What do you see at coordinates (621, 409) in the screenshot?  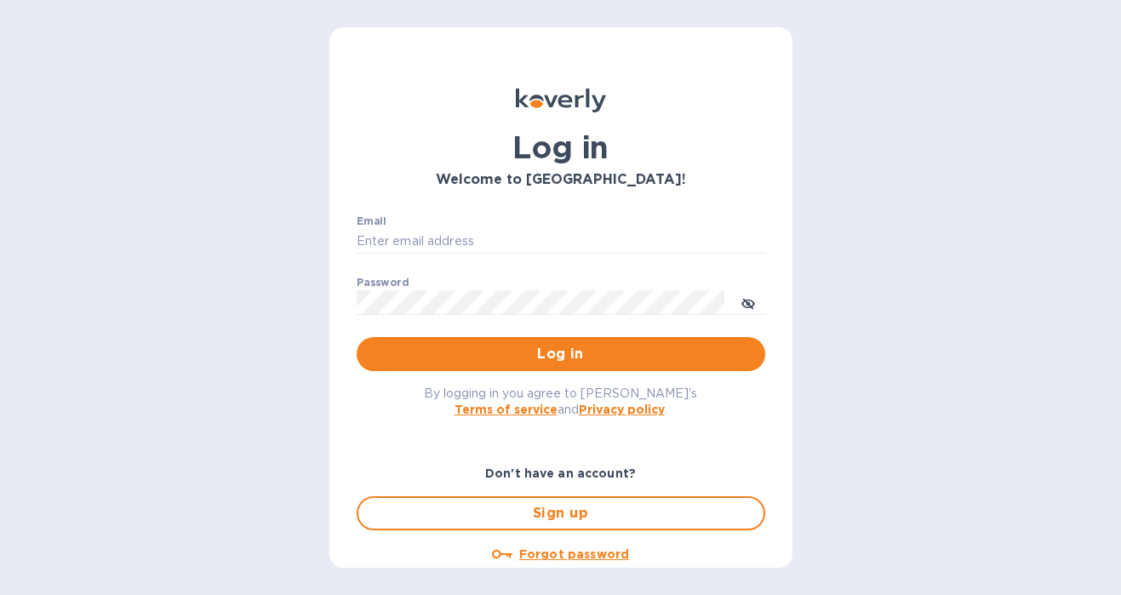 I see `a: Privacy policy` at bounding box center [621, 409].